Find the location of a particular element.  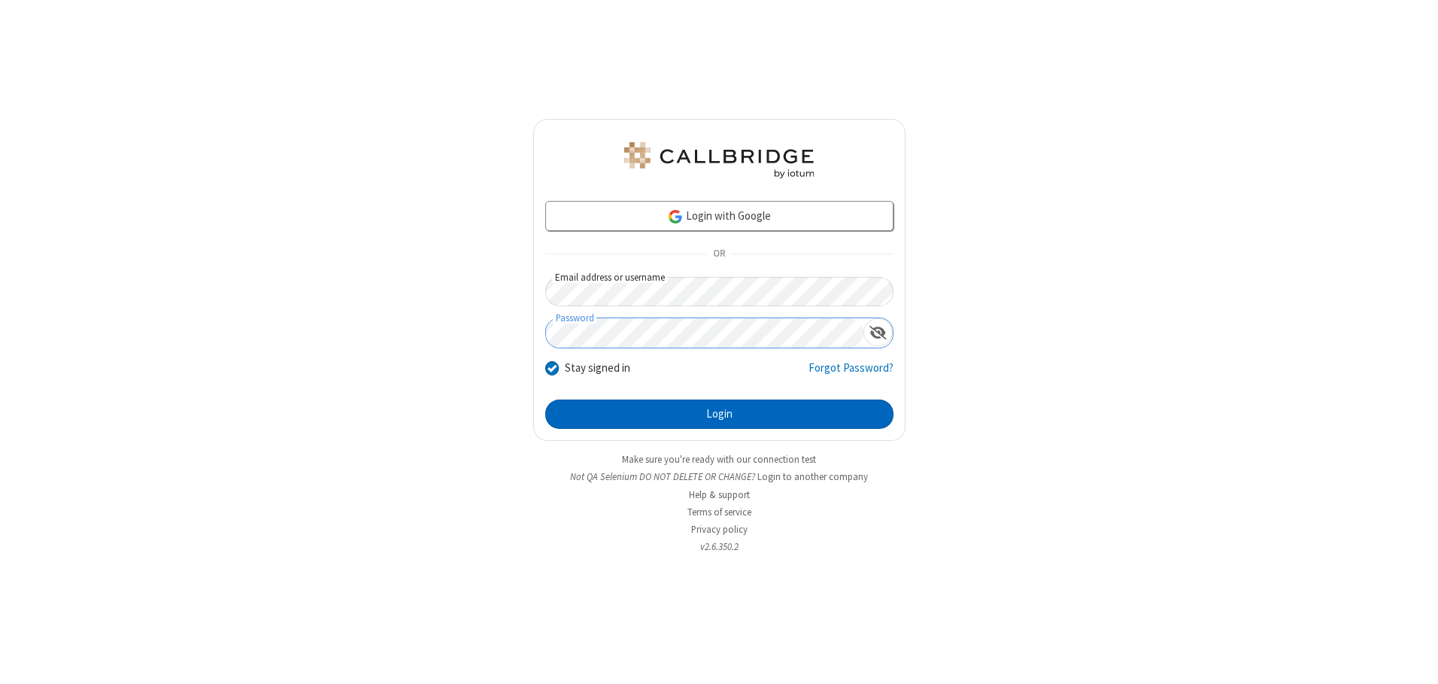

span: OR is located at coordinates (719, 254).